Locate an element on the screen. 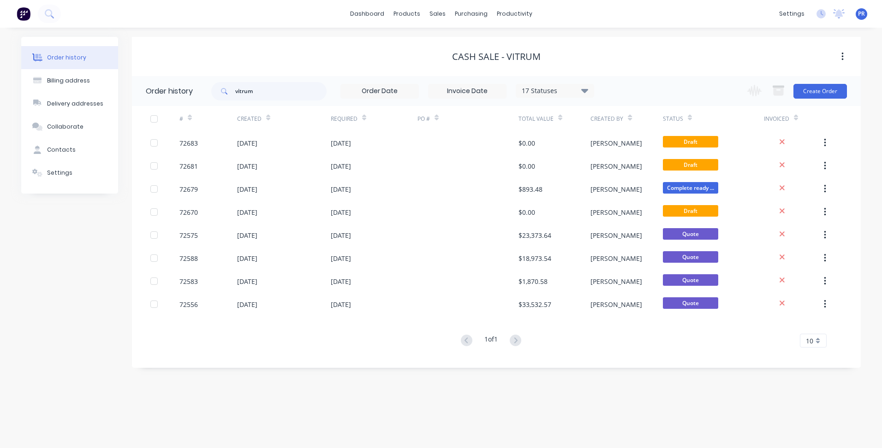 The image size is (882, 448). div: $23,373.64 is located at coordinates (535, 235).